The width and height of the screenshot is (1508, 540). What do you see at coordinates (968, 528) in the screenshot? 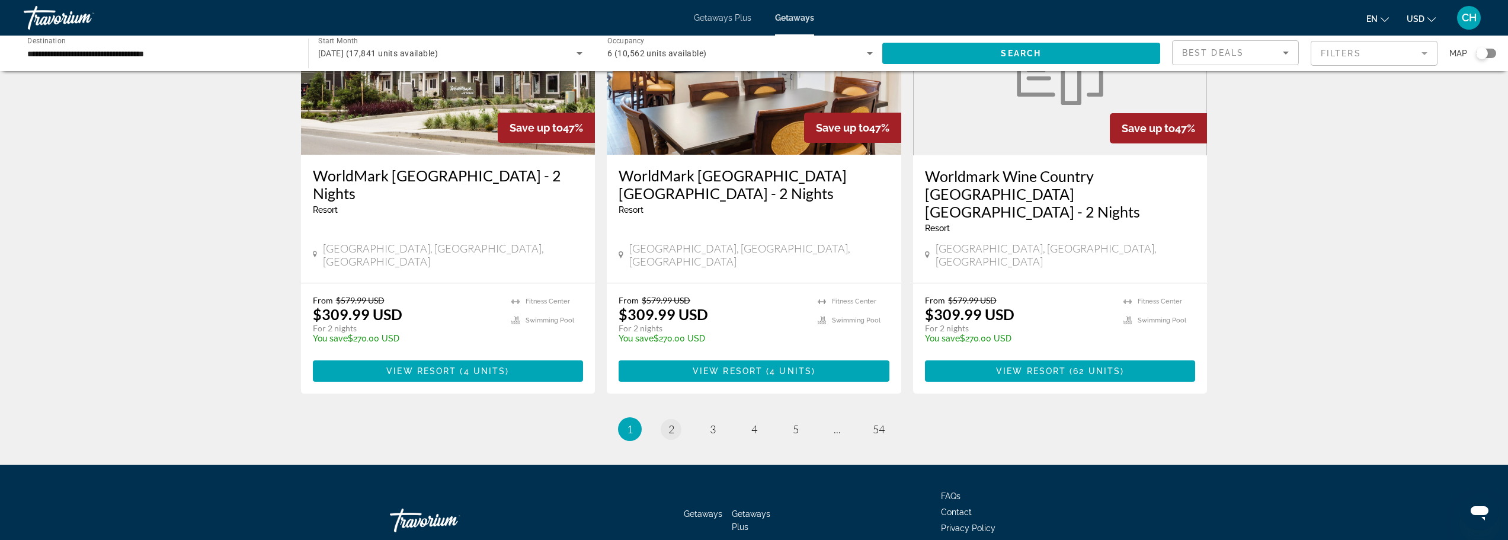
I see `a: Privacy Policy` at bounding box center [968, 528].